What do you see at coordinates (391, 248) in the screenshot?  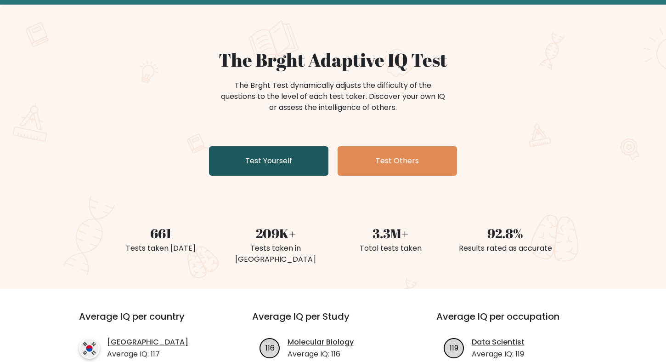 I see `div: Total tests taken` at bounding box center [391, 248].